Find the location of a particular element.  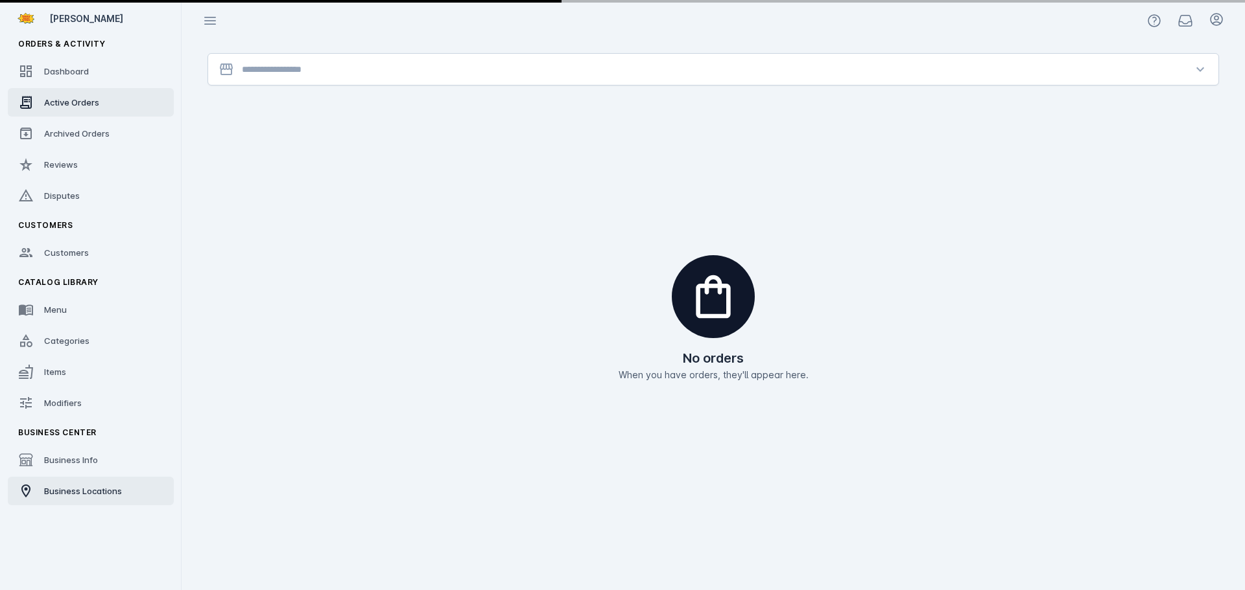

span: Dashboard is located at coordinates (66, 71).